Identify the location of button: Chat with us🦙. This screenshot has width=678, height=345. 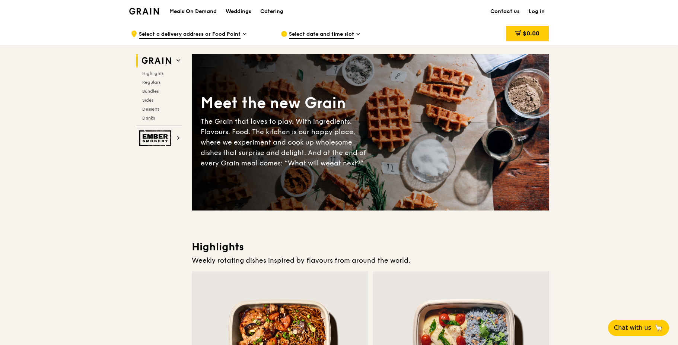
(639, 328).